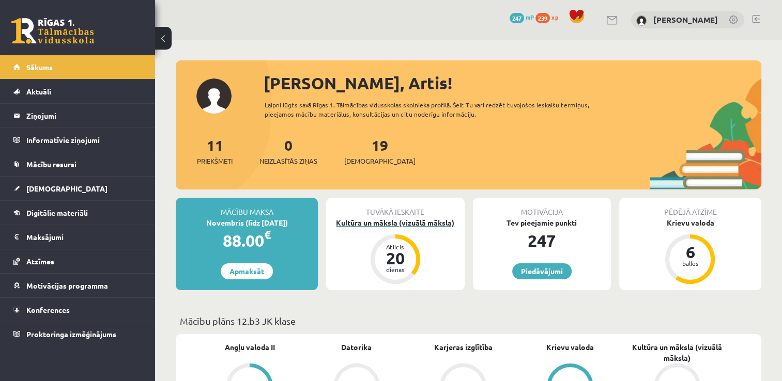  Describe the element at coordinates (57, 213) in the screenshot. I see `span: Digitālie materiāli` at that location.